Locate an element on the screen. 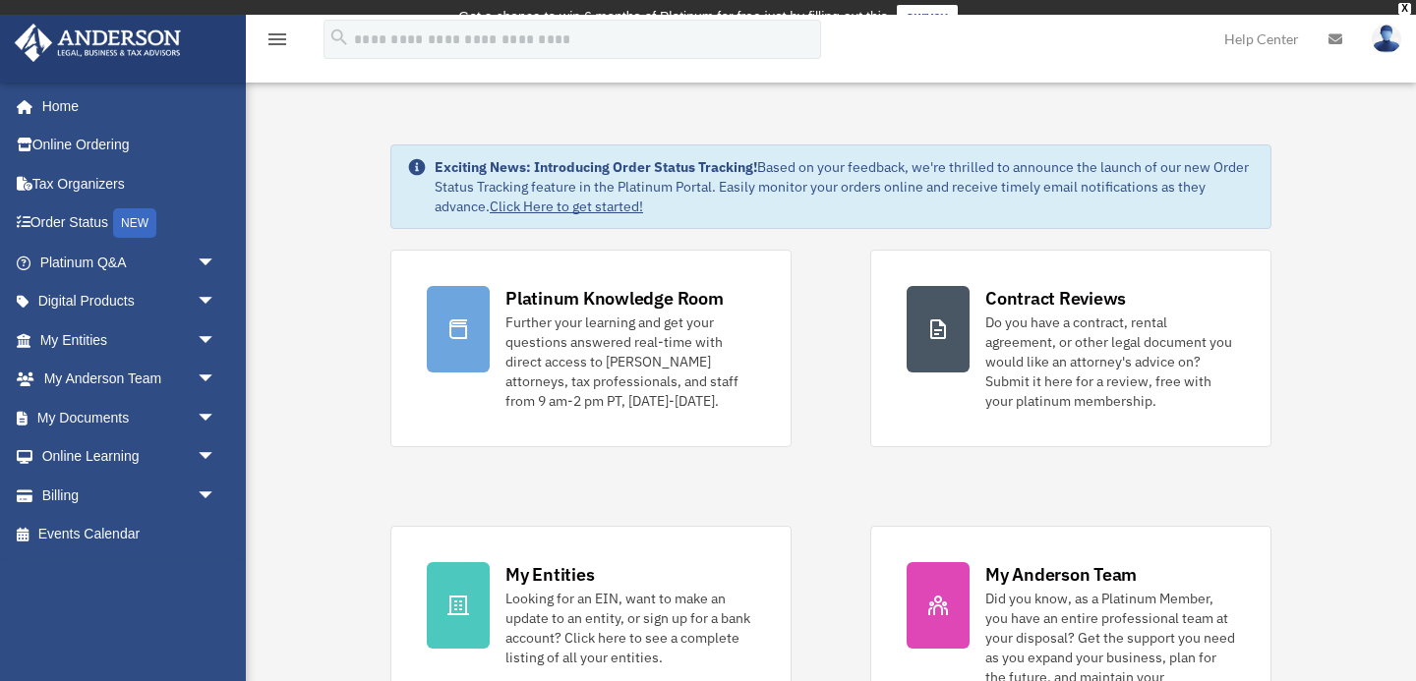 This screenshot has height=681, width=1416. a: My Documentsarrow_drop_down is located at coordinates (130, 418).